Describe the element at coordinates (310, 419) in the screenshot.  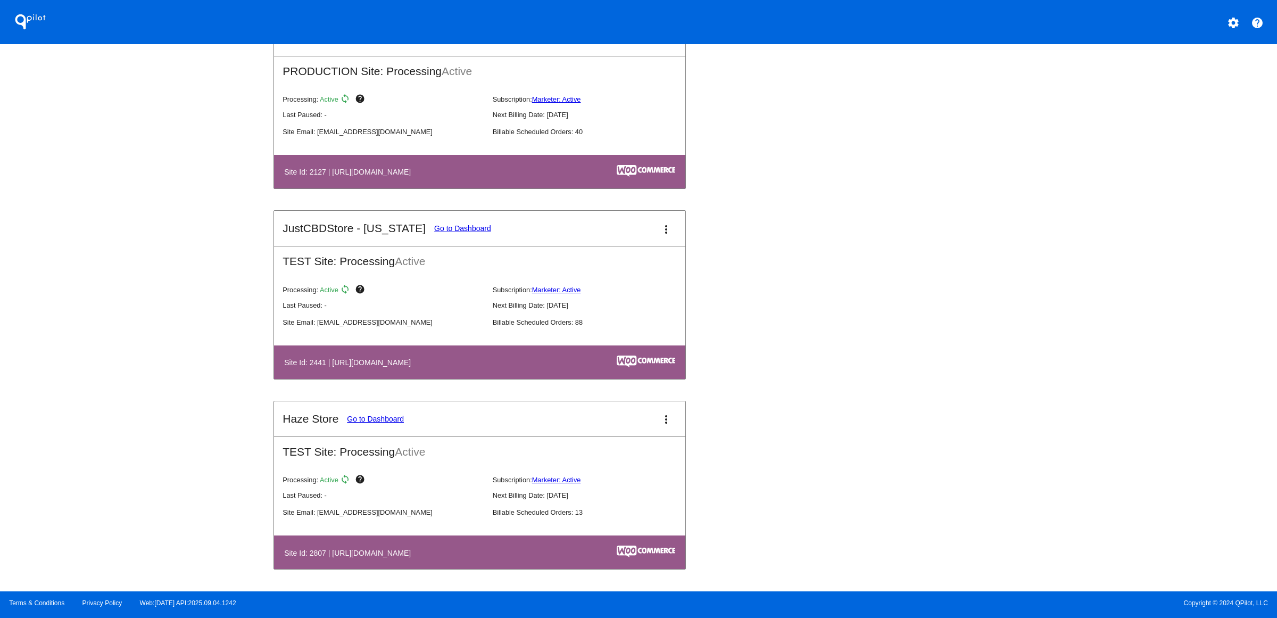
I see `h2: Haze Store` at that location.